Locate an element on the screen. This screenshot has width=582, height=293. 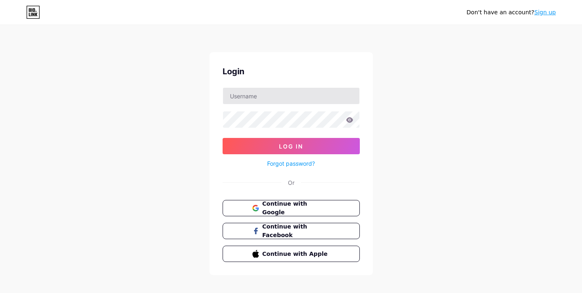
span: Log In is located at coordinates (291, 146).